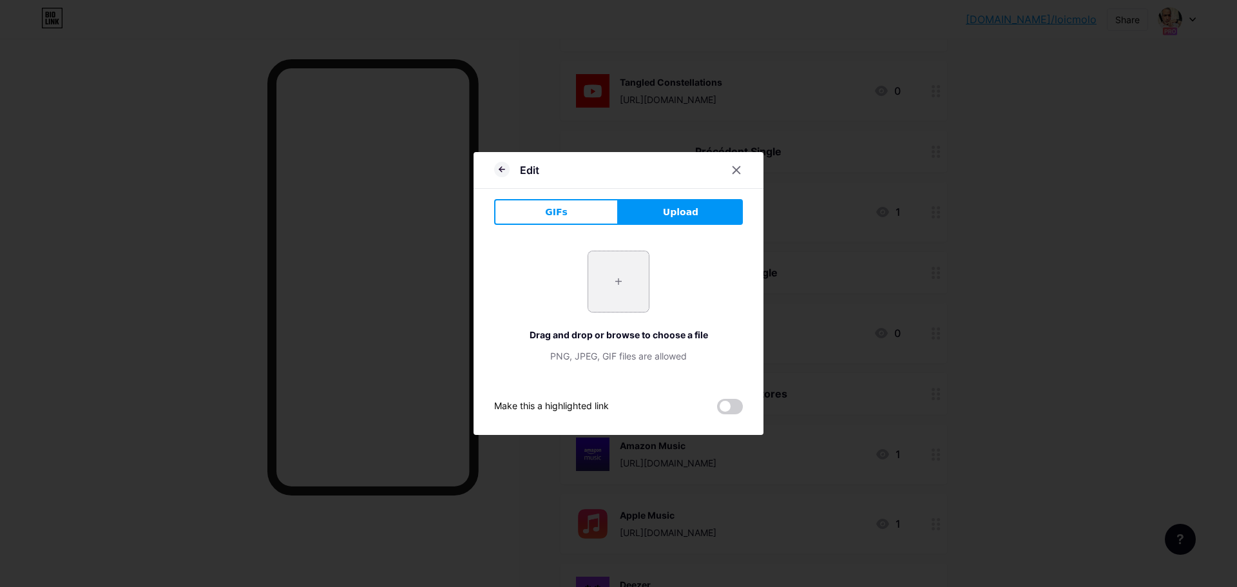 The width and height of the screenshot is (1237, 587). What do you see at coordinates (618, 334) in the screenshot?
I see `div: Drag and drop or browse to choose a file` at bounding box center [618, 334].